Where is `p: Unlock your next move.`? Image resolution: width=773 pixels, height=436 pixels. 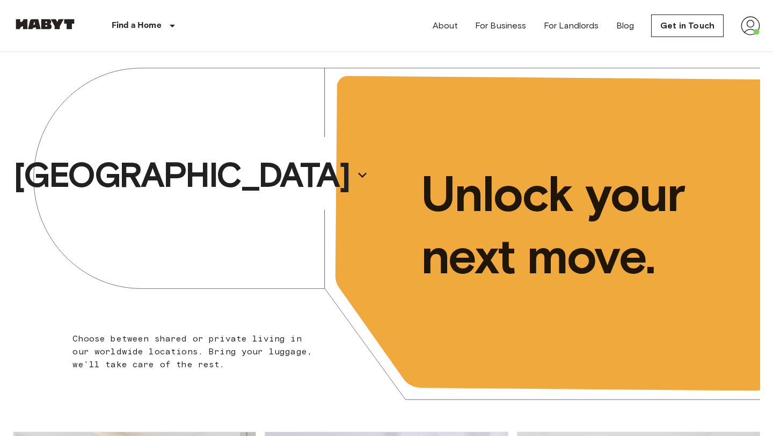 p: Unlock your next move. is located at coordinates (582, 225).